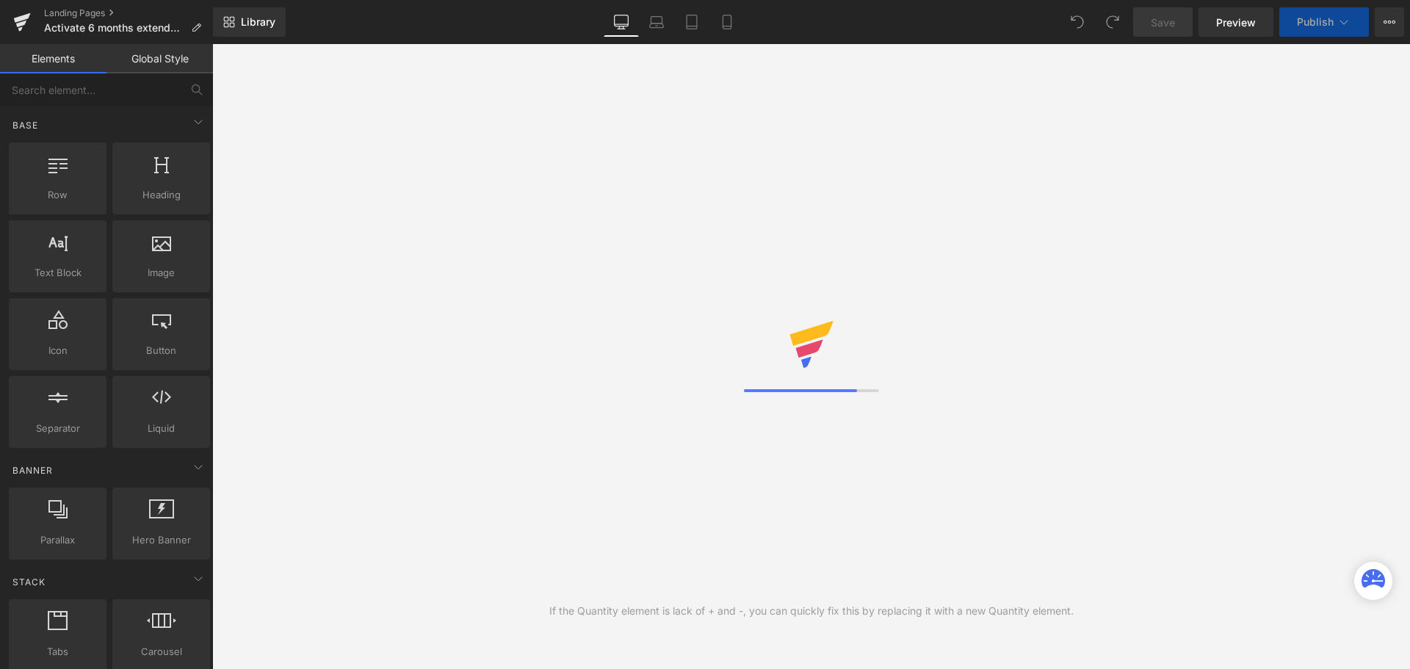 The width and height of the screenshot is (1410, 669). What do you see at coordinates (57, 272) in the screenshot?
I see `span: Text Block` at bounding box center [57, 272].